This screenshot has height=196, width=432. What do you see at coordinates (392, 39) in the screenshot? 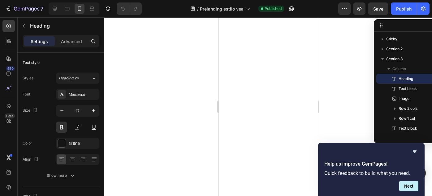
I see `span: Sticky` at bounding box center [392, 39].